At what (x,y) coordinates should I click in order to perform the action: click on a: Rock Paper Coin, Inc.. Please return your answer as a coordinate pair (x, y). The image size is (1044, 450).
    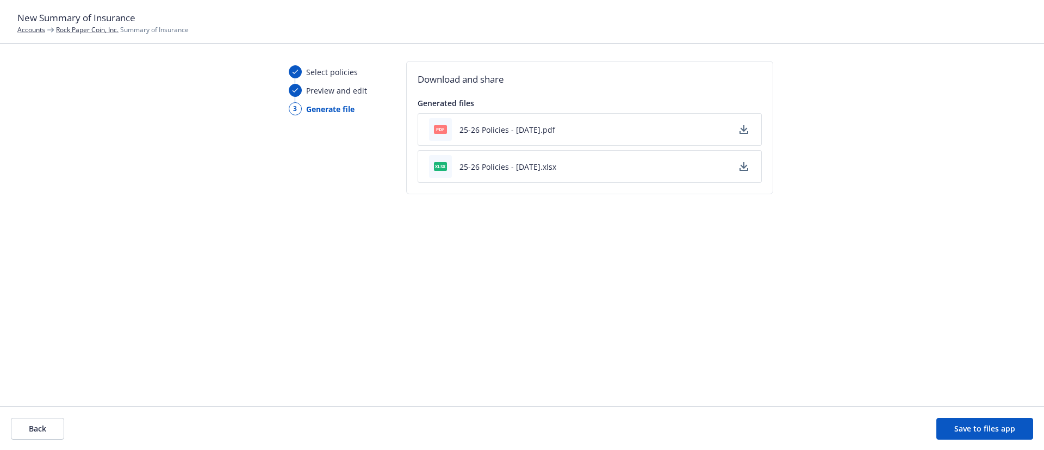
    Looking at the image, I should click on (87, 29).